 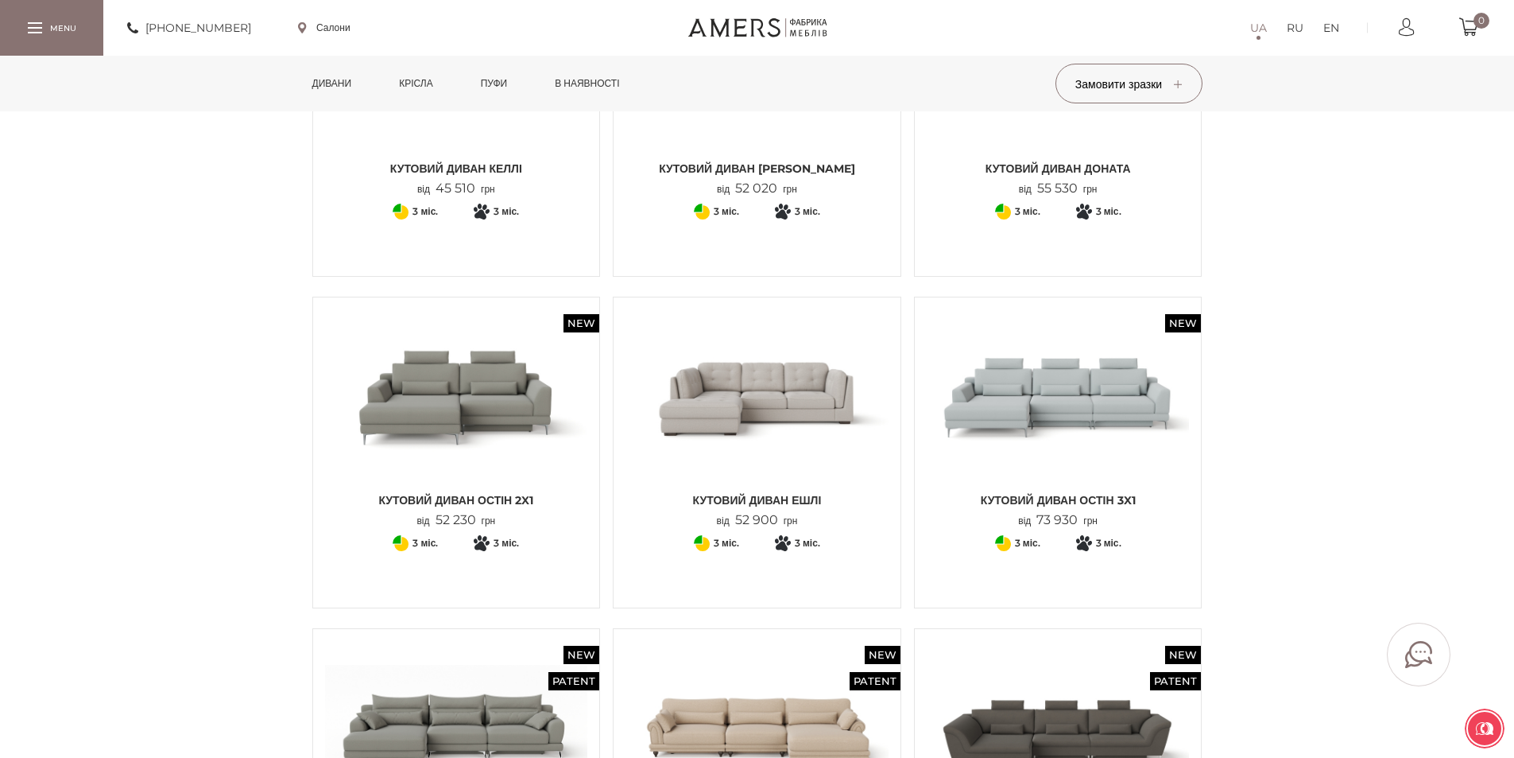 What do you see at coordinates (456, 169) in the screenshot?
I see `span: Кутовий диван КЕЛЛІ` at bounding box center [456, 169].